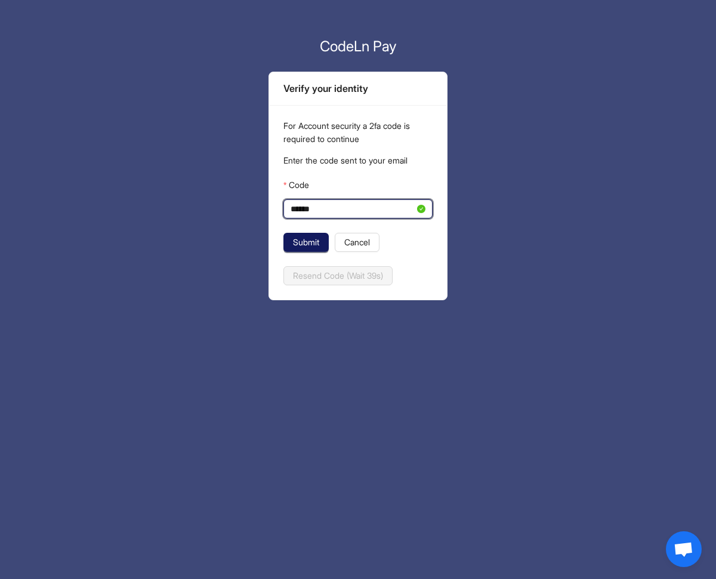 Image resolution: width=716 pixels, height=579 pixels. Describe the element at coordinates (358, 47) in the screenshot. I see `p: CodeLn Pay` at that location.